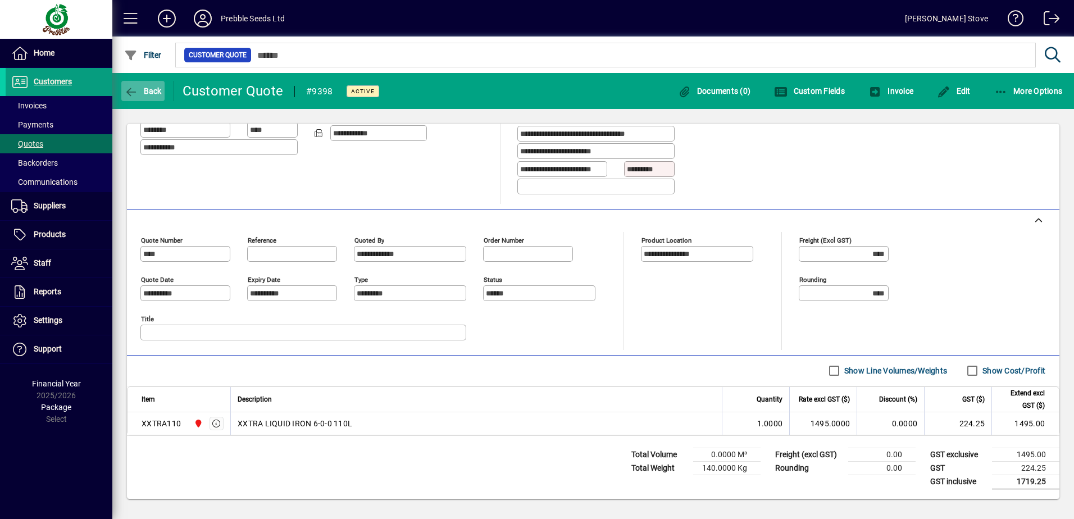 This screenshot has height=519, width=1074. What do you see at coordinates (34, 163) in the screenshot?
I see `span: Backorders` at bounding box center [34, 163].